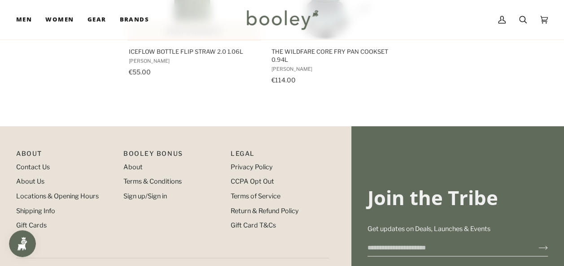  I want to click on span: Men, so click(24, 20).